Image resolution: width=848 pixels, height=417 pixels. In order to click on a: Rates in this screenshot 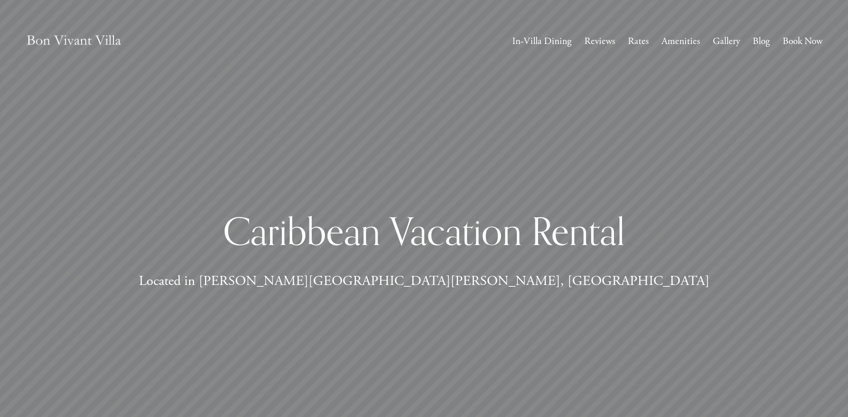, I will do `click(638, 41)`.